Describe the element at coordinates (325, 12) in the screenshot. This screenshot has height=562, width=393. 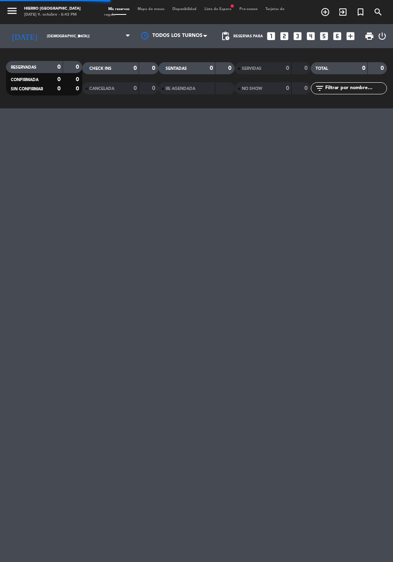
I see `i: add_circle_outline` at that location.